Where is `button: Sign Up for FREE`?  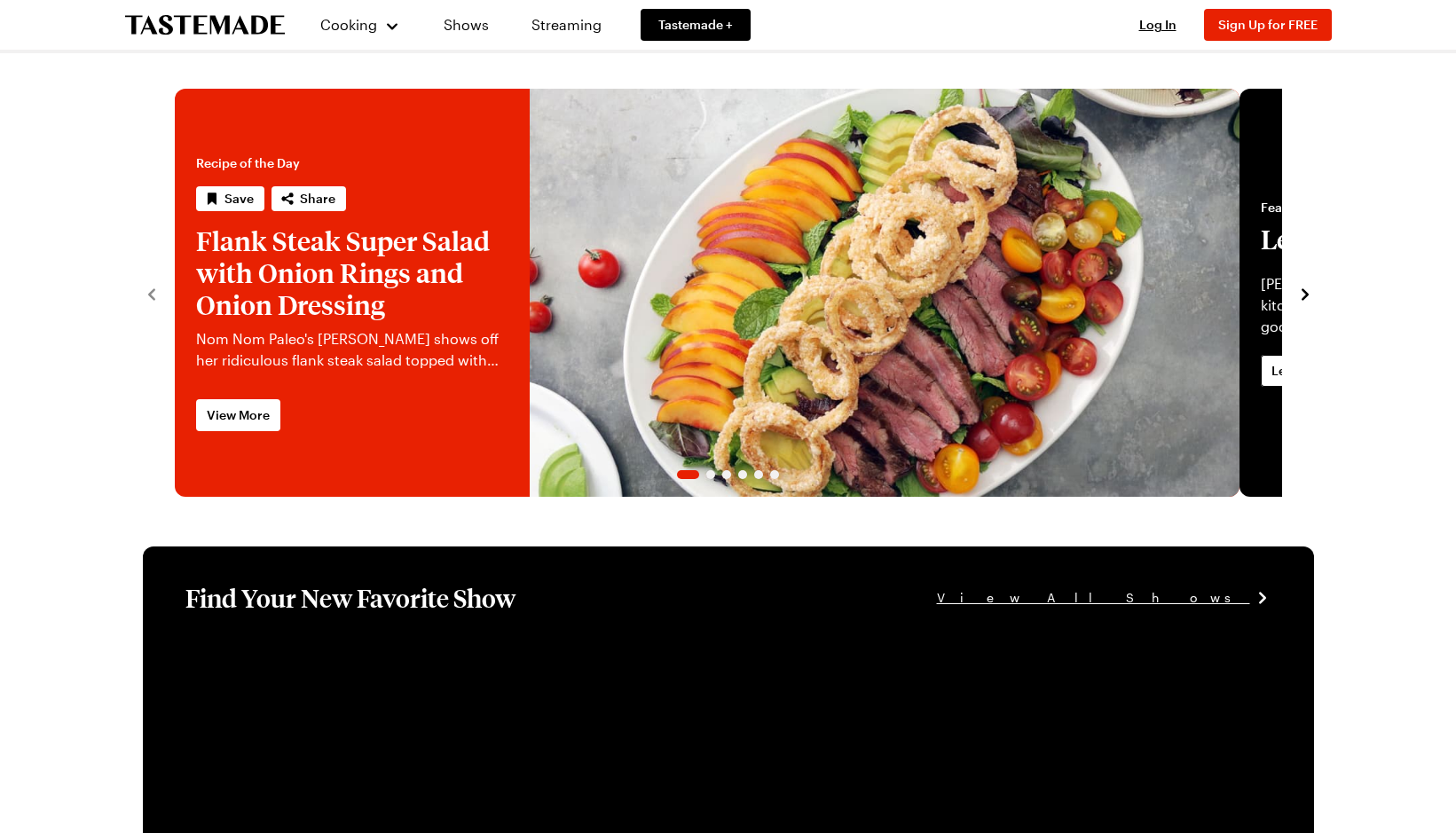
button: Sign Up for FREE is located at coordinates (1268, 25).